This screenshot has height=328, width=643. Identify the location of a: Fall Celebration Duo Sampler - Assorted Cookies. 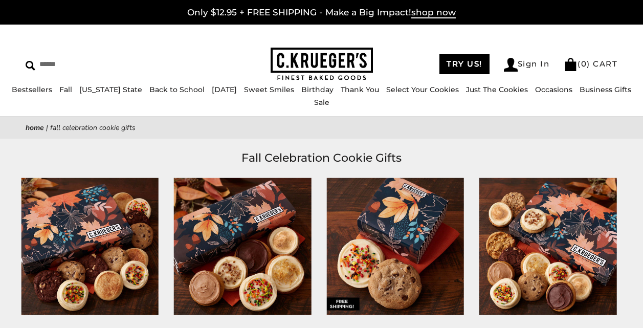
(395, 246).